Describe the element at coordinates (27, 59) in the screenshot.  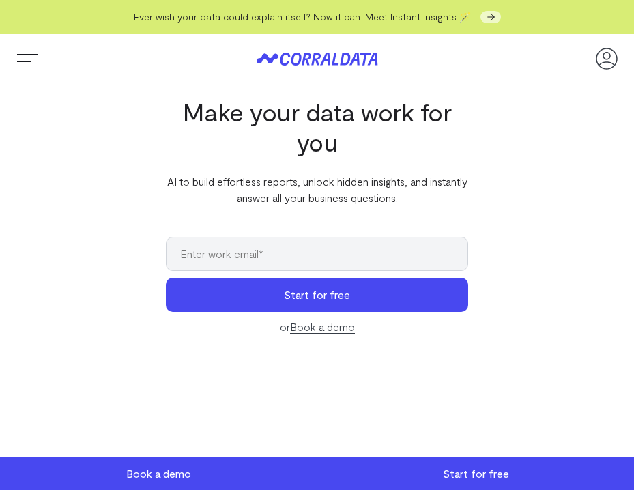
I see `button: Trigger Menu` at that location.